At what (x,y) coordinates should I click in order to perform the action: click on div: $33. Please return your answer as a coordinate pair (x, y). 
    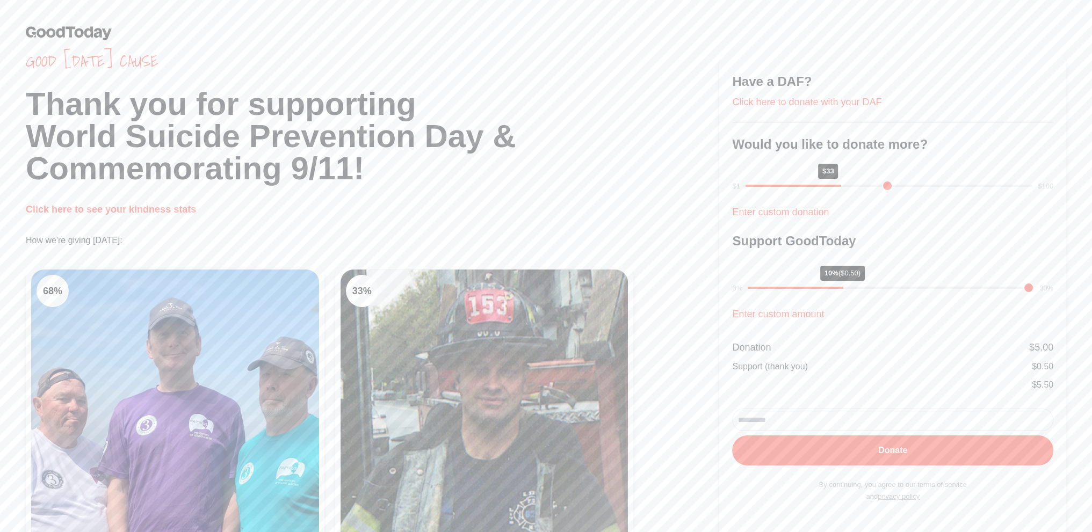
    Looking at the image, I should click on (828, 171).